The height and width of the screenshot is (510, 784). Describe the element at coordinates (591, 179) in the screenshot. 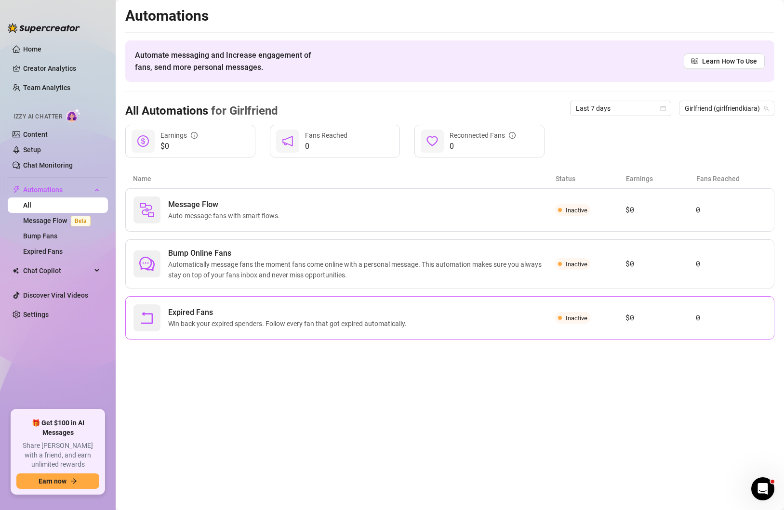

I see `article: Status` at that location.